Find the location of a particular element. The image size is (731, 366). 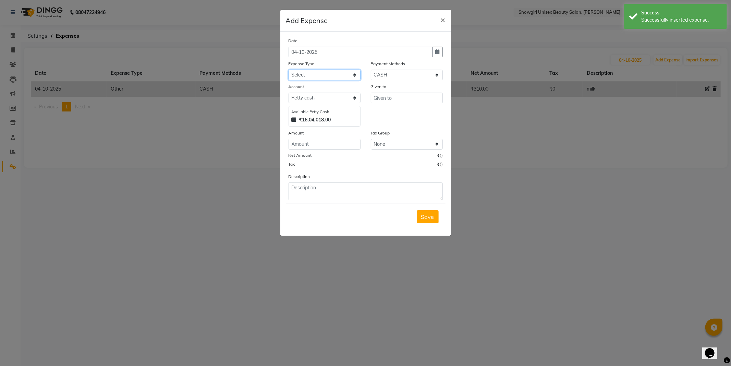

label: Tax is located at coordinates (292, 164).